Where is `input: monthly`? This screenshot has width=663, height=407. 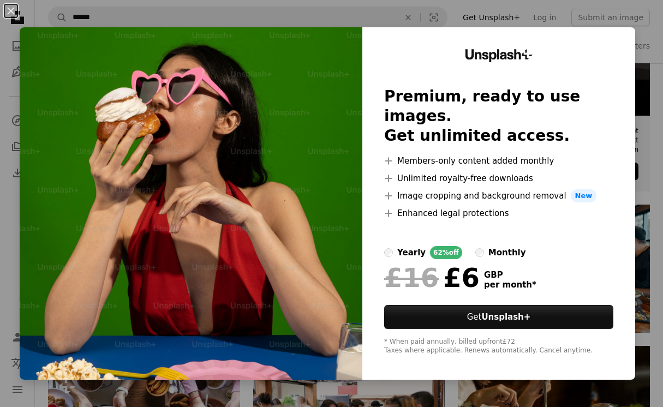 input: monthly is located at coordinates (480, 253).